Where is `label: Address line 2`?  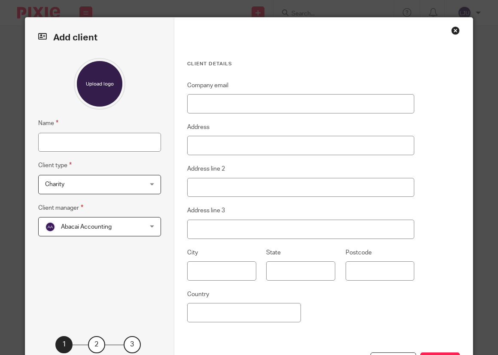
label: Address line 2 is located at coordinates (206, 169).